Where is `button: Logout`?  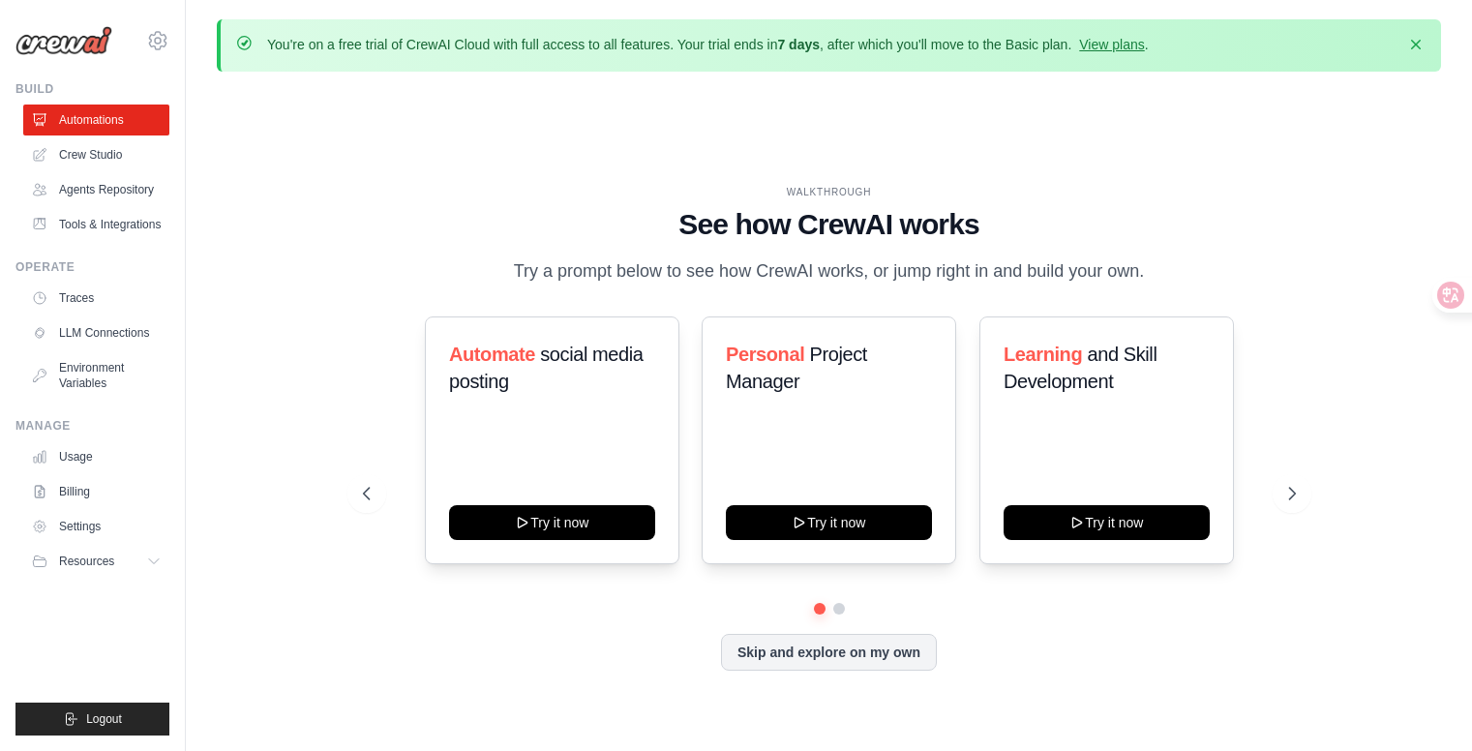 button: Logout is located at coordinates (92, 719).